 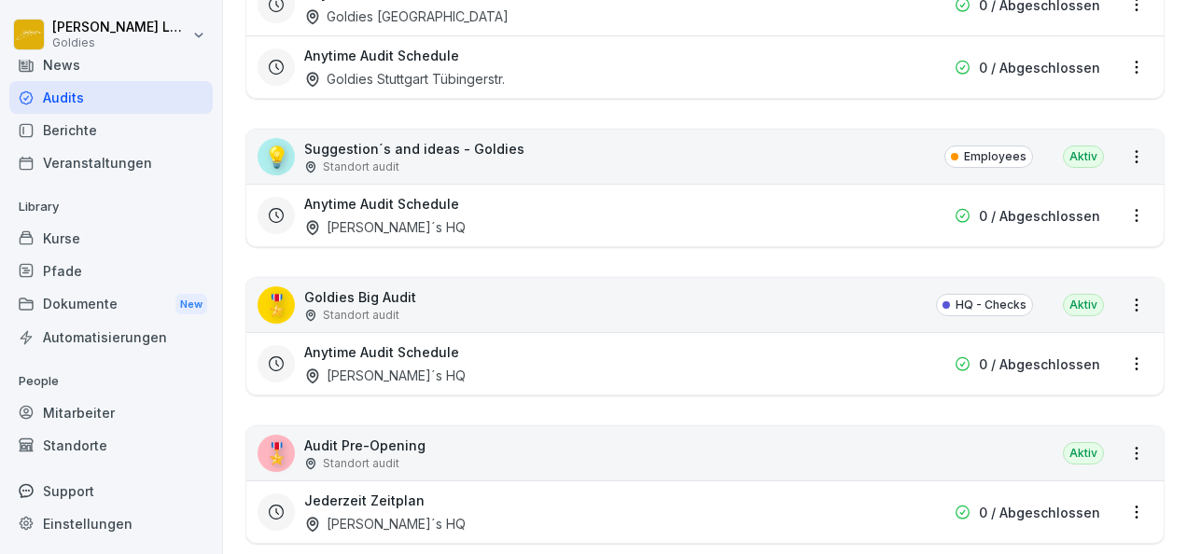 I want to click on p: Library, so click(x=111, y=207).